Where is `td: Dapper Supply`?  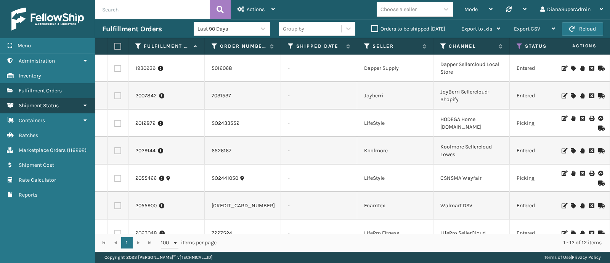
td: Dapper Supply is located at coordinates (395, 68).